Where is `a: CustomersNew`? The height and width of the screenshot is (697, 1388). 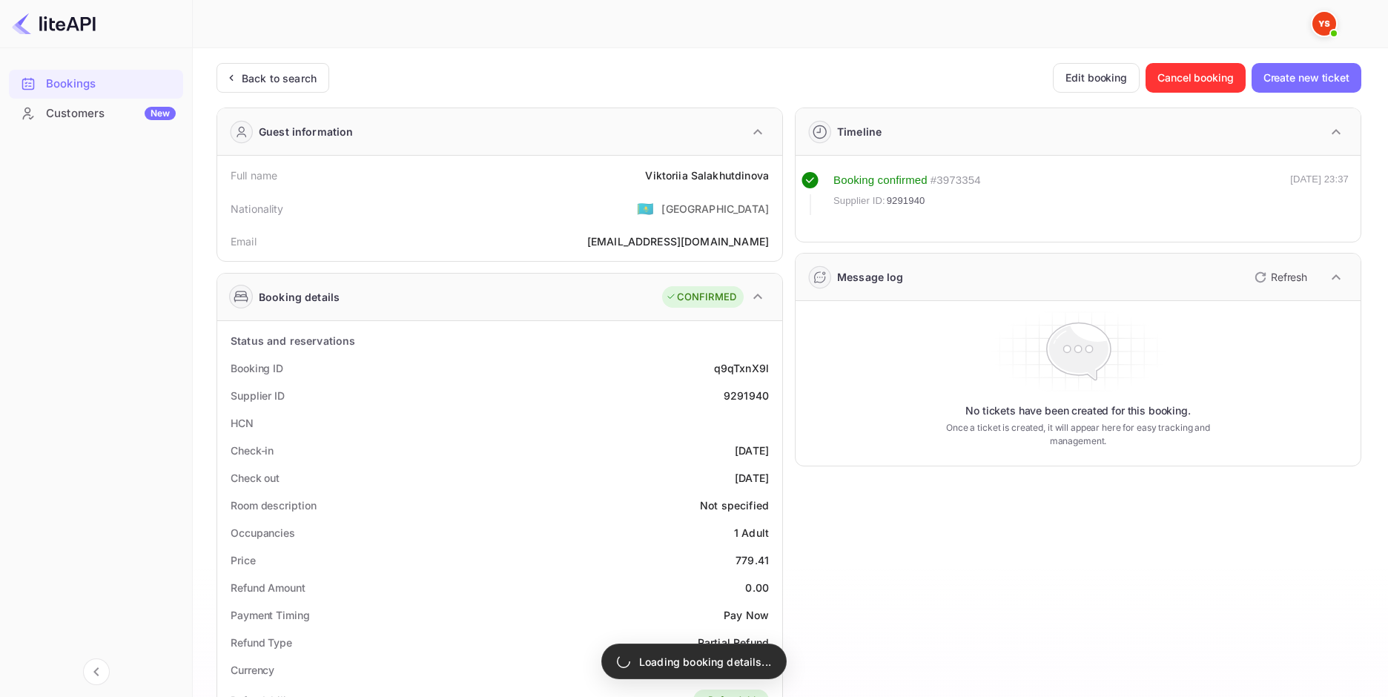 a: CustomersNew is located at coordinates (96, 113).